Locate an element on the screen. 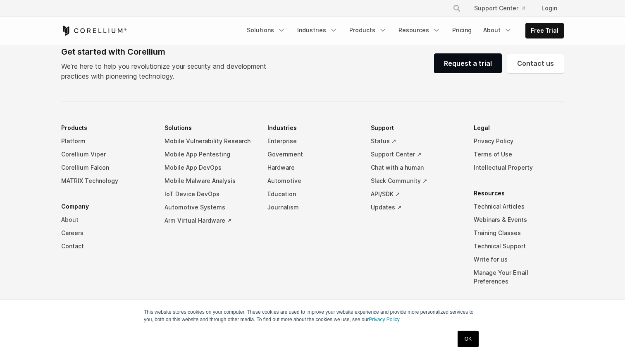 This screenshot has width=625, height=358. a: Request a trial is located at coordinates (468, 63).